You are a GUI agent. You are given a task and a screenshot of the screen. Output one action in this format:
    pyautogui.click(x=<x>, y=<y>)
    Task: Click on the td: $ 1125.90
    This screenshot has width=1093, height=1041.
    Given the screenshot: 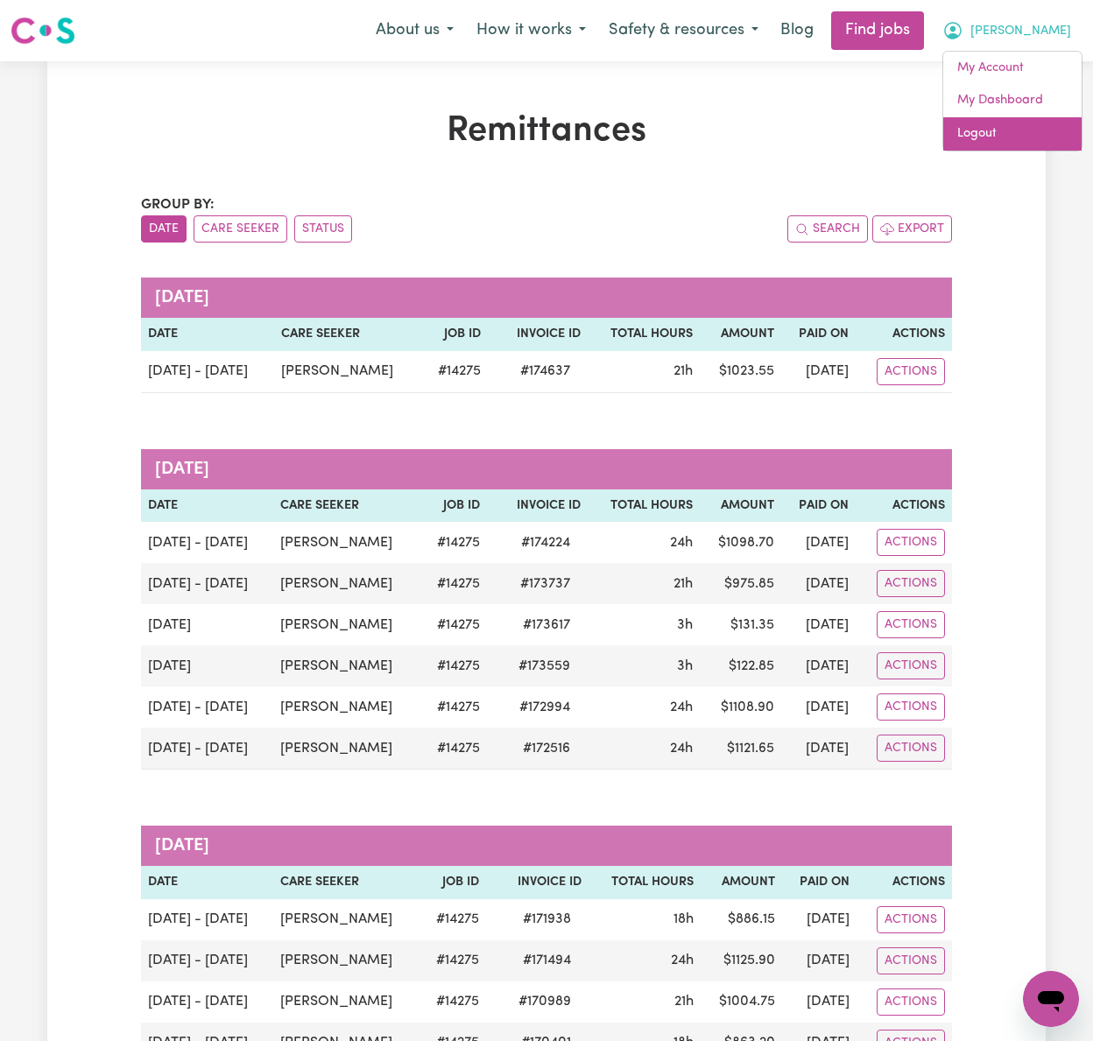 What is the action you would take?
    pyautogui.click(x=741, y=961)
    